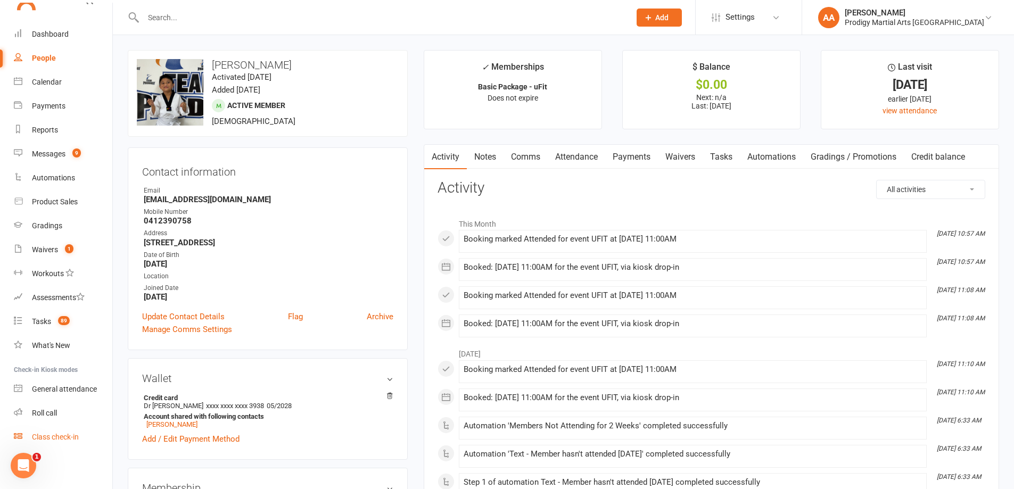  What do you see at coordinates (295, 317) in the screenshot?
I see `a: Flag` at bounding box center [295, 317].